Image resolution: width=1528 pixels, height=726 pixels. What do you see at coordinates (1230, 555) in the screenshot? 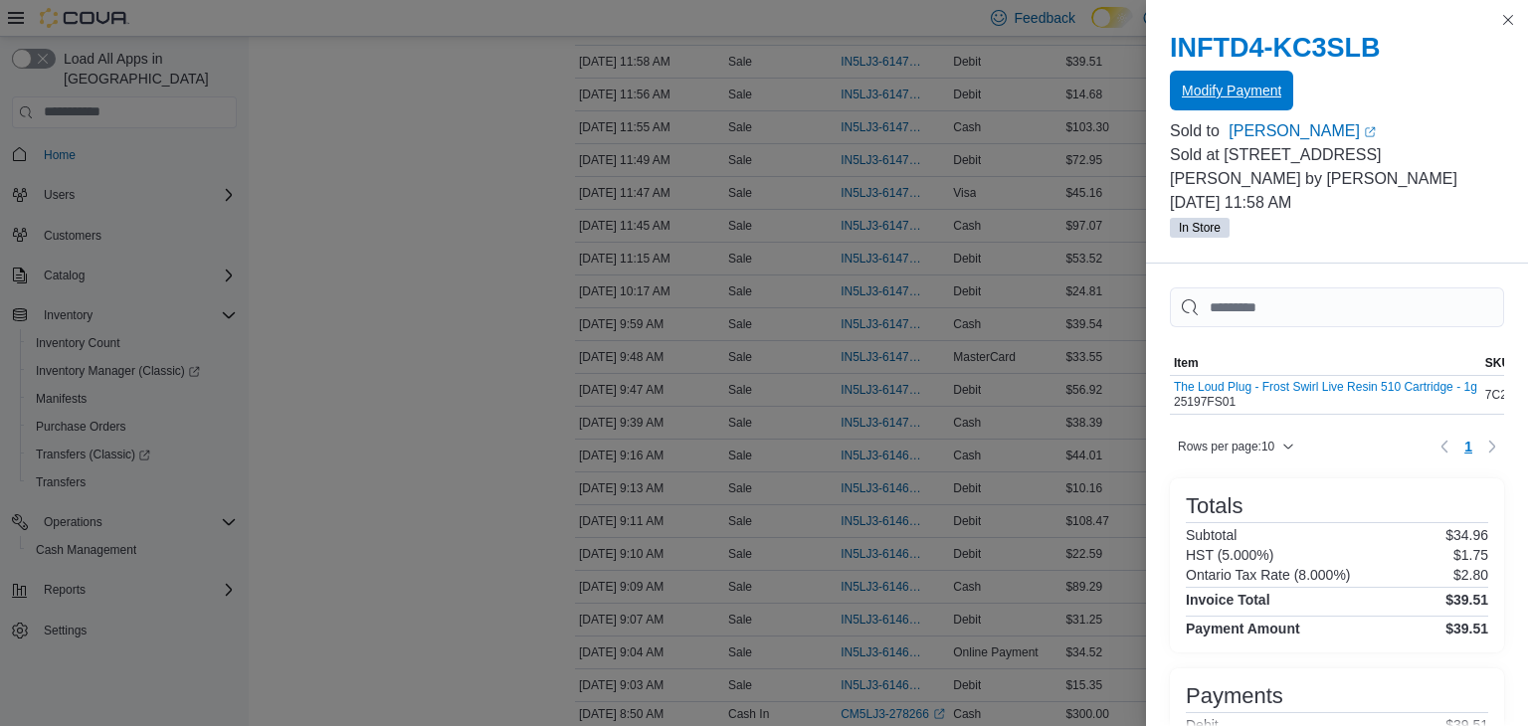
I see `h6: HST (5.000%)` at bounding box center [1230, 555].